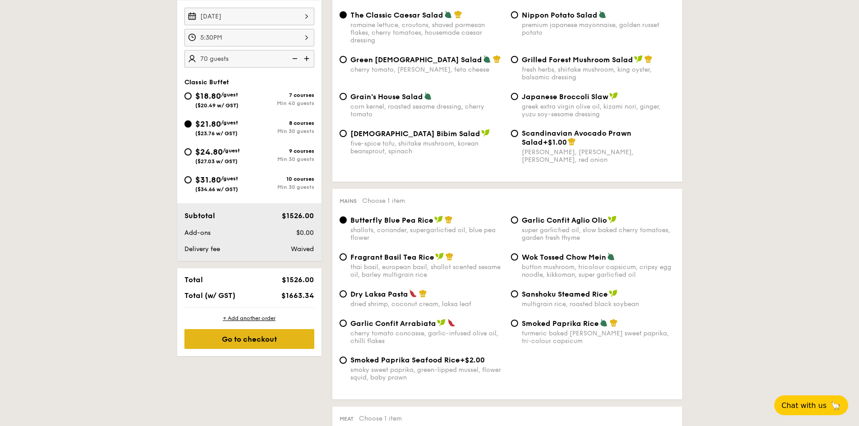  Describe the element at coordinates (282, 103) in the screenshot. I see `div: Min 40 guests` at that location.